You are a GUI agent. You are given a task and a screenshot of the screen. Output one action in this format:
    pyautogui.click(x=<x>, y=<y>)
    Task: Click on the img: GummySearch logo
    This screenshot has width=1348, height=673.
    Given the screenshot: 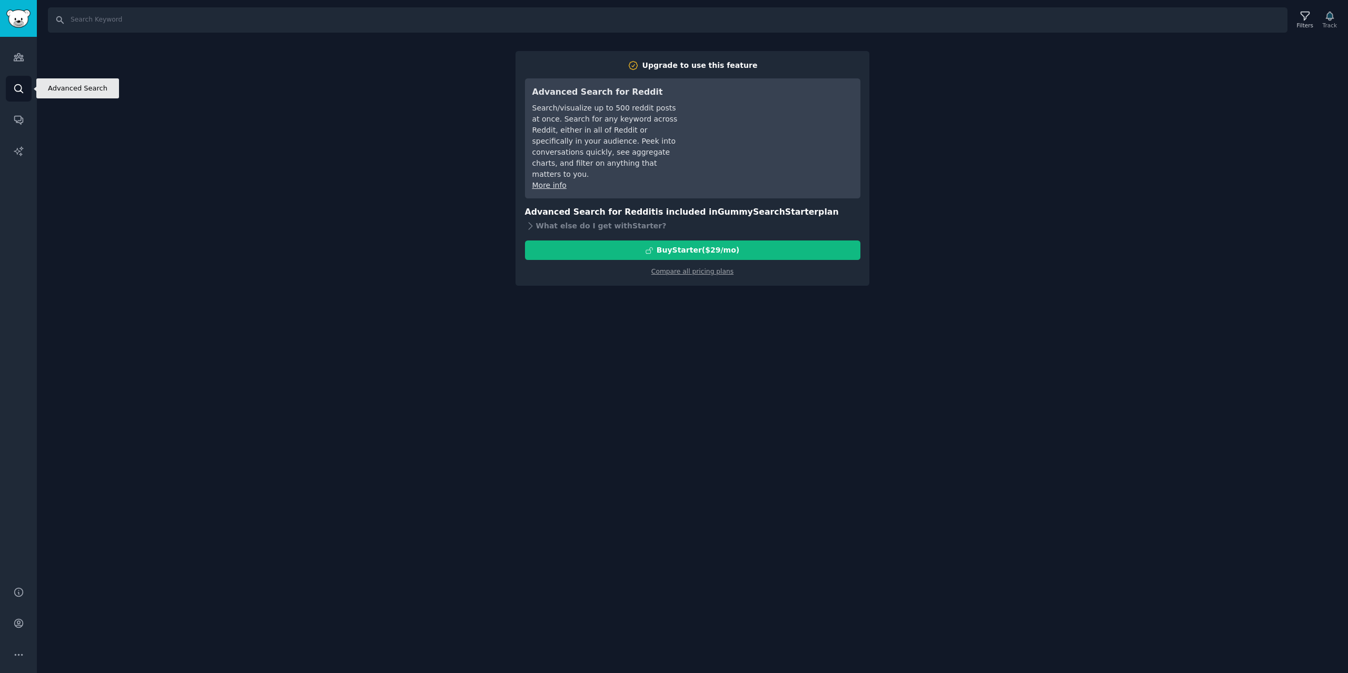 What is the action you would take?
    pyautogui.click(x=18, y=18)
    